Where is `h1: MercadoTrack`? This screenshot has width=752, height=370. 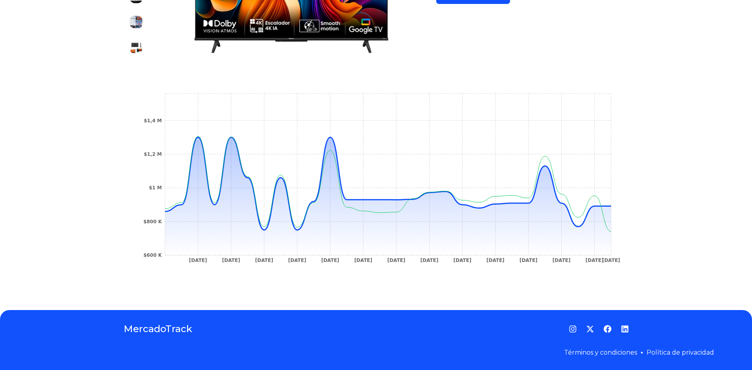 h1: MercadoTrack is located at coordinates (158, 329).